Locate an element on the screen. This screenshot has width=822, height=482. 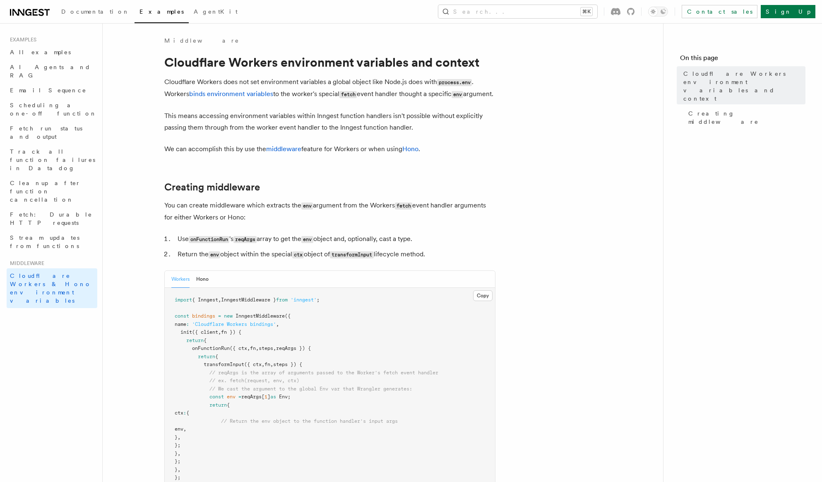
span: Examples is located at coordinates (22, 40).